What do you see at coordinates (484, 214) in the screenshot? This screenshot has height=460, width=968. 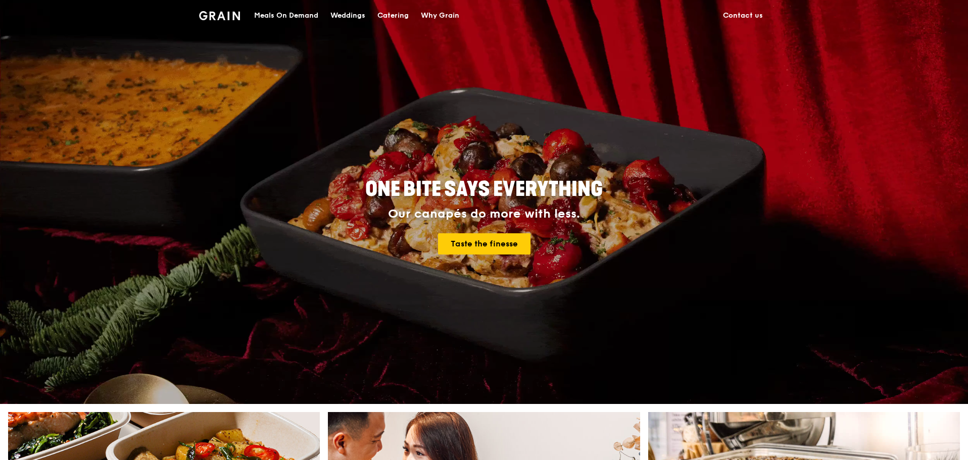 I see `div: Our canapés do more with less.` at bounding box center [484, 214].